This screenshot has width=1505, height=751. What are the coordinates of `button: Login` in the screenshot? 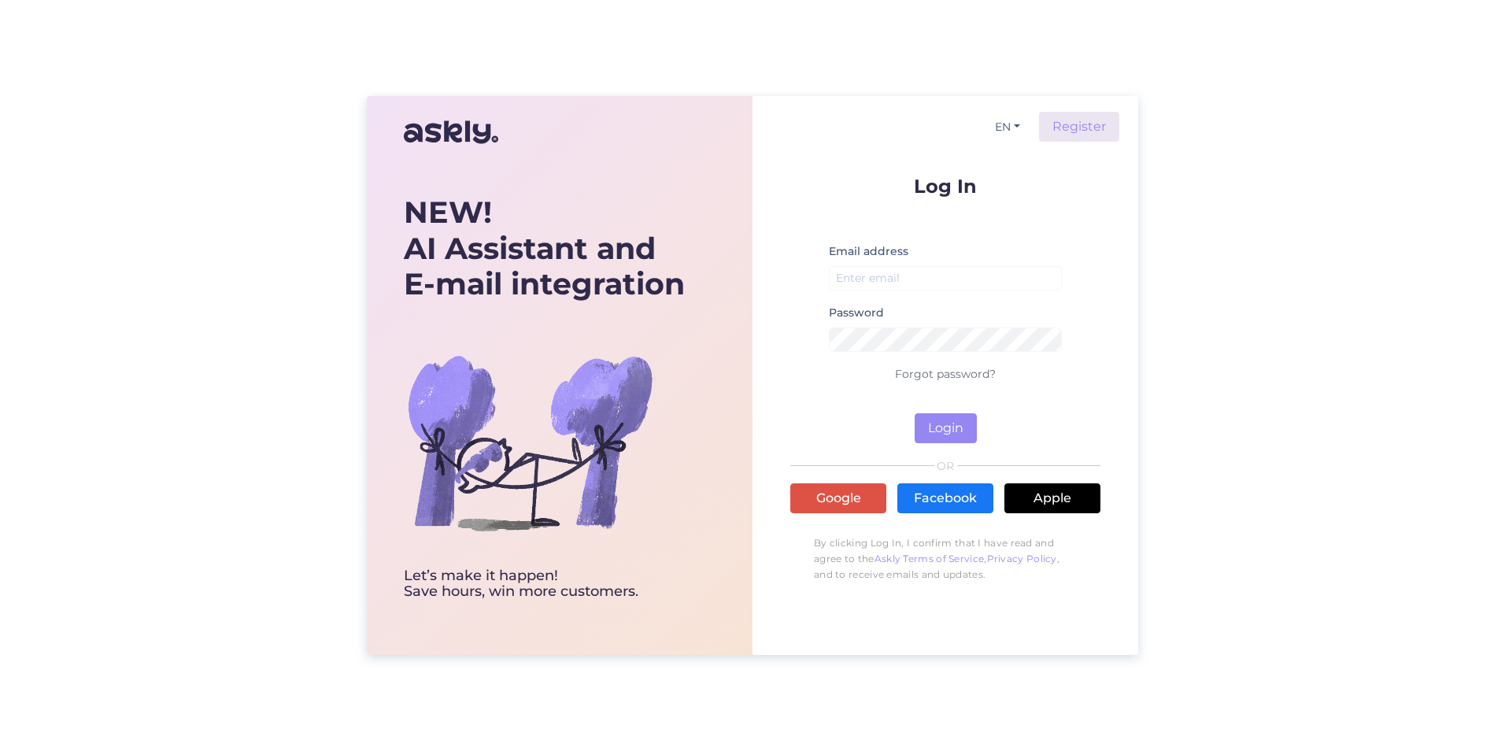 It's located at (945, 428).